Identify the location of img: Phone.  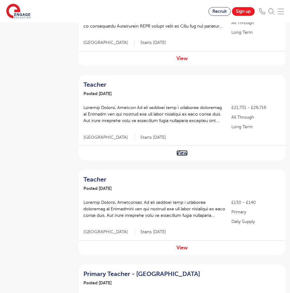
(262, 11).